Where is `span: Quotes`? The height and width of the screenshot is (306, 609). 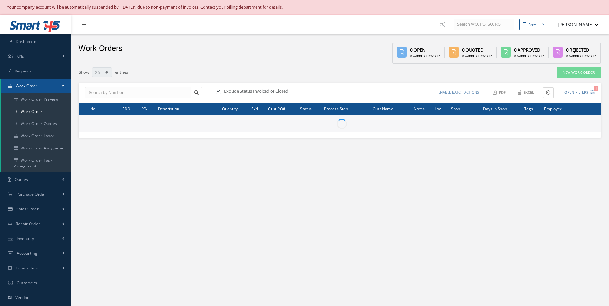 span: Quotes is located at coordinates (21, 179).